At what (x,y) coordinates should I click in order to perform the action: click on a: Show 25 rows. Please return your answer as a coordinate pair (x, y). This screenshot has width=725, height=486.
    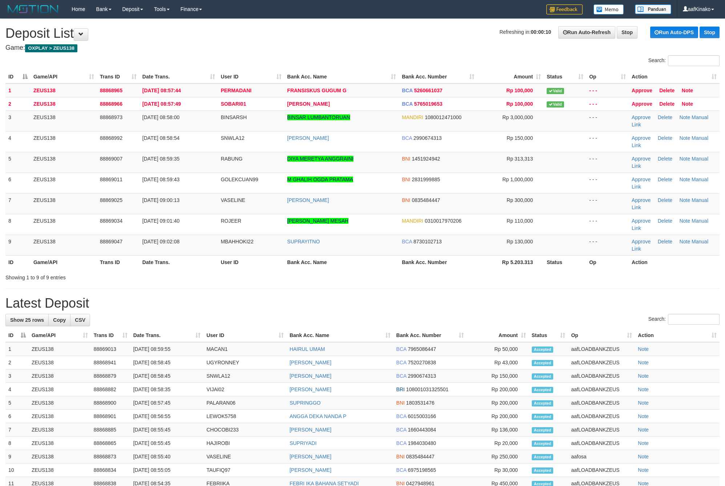
    Looking at the image, I should click on (27, 320).